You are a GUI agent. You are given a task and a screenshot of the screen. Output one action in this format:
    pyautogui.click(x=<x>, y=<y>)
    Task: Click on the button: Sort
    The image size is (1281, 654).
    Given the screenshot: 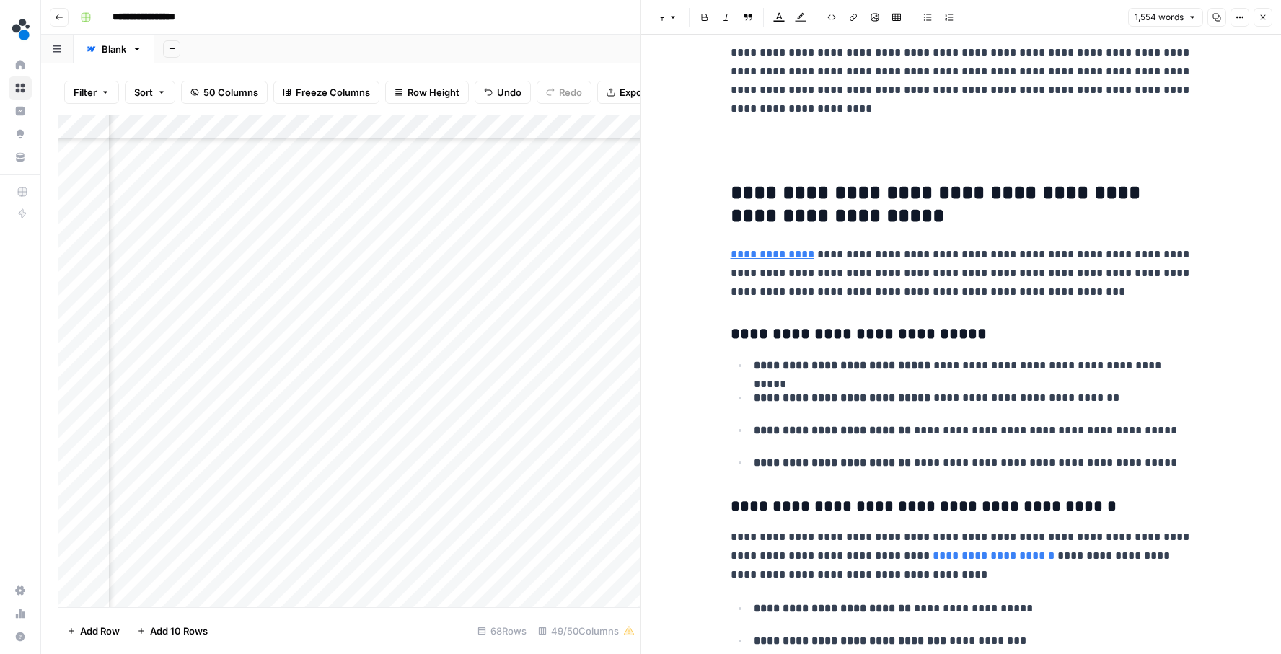 What is the action you would take?
    pyautogui.click(x=150, y=92)
    